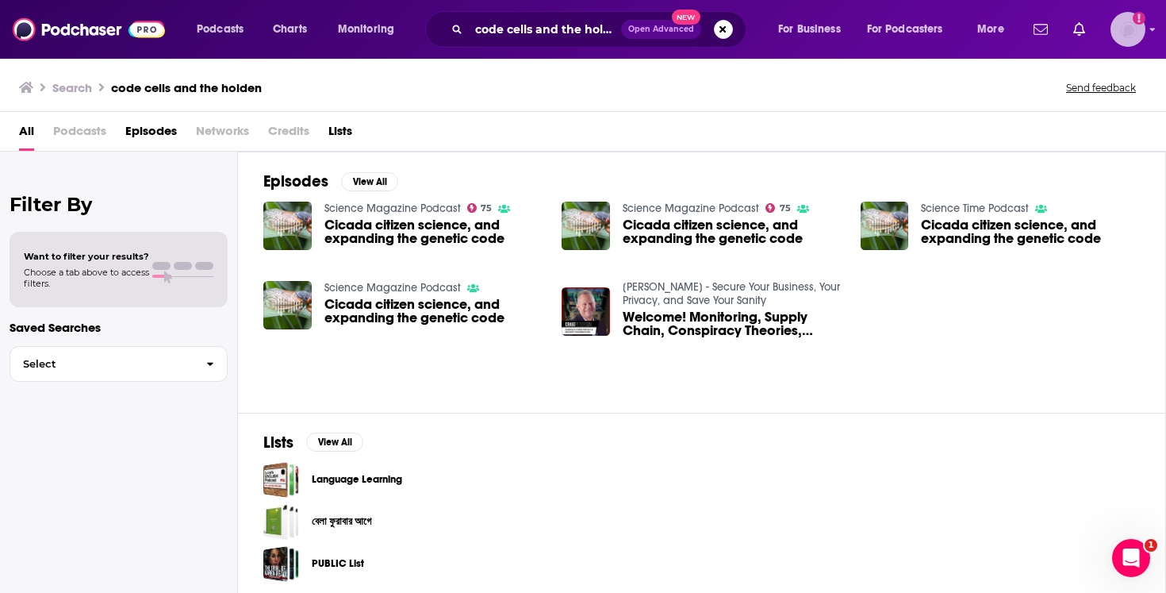 This screenshot has width=1166, height=593. Describe the element at coordinates (89, 29) in the screenshot. I see `img: Podchaser - Follow, Share and Rate Podcasts` at that location.